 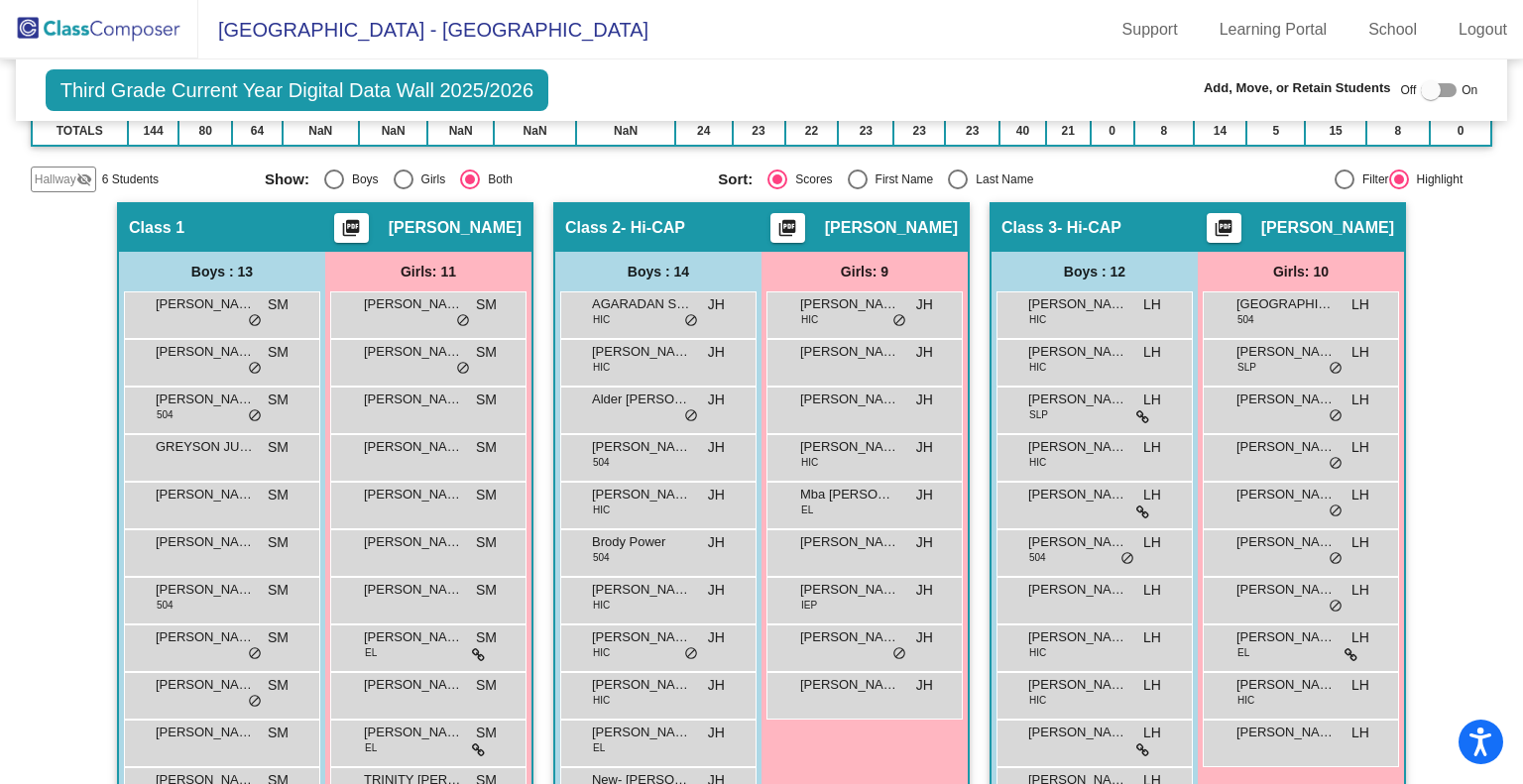 What do you see at coordinates (1224, 228) in the screenshot?
I see `button: Print Students Details` at bounding box center [1224, 228].